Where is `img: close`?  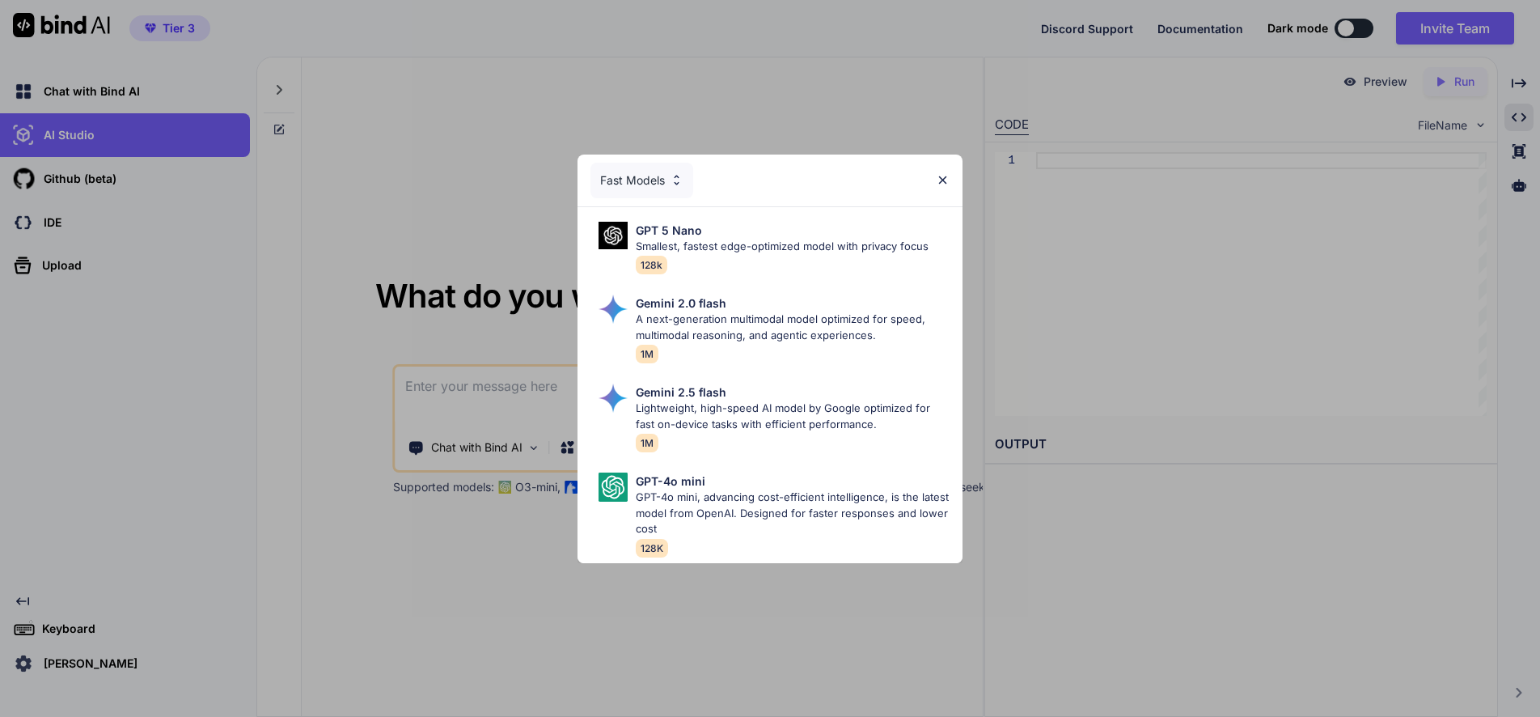
img: close is located at coordinates (942, 180).